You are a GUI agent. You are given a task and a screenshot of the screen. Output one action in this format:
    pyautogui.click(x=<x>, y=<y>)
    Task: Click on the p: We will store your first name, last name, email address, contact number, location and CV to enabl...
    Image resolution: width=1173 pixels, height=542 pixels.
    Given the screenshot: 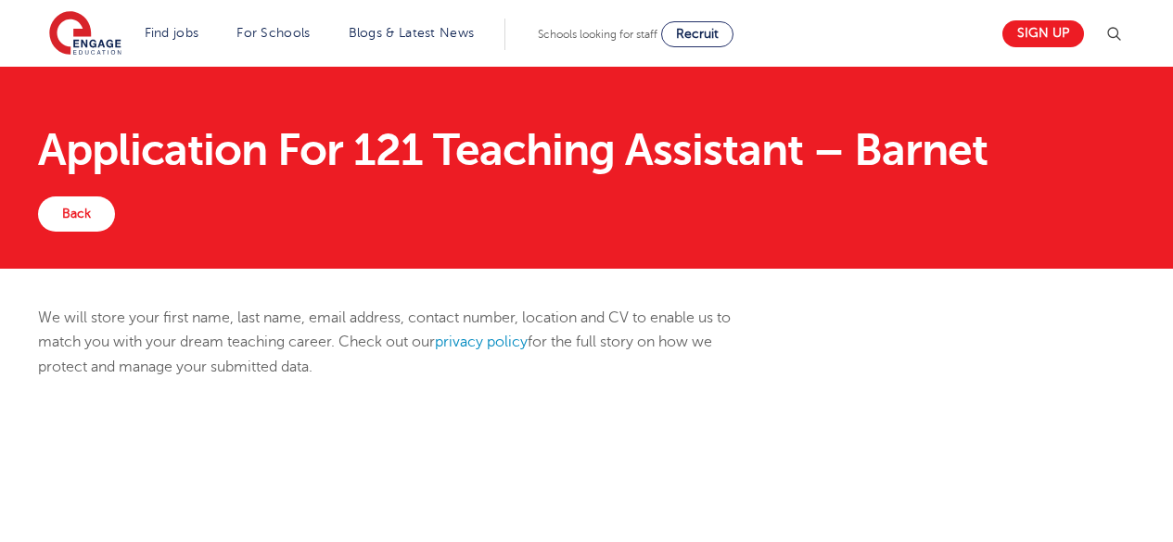 What is the action you would take?
    pyautogui.click(x=399, y=342)
    